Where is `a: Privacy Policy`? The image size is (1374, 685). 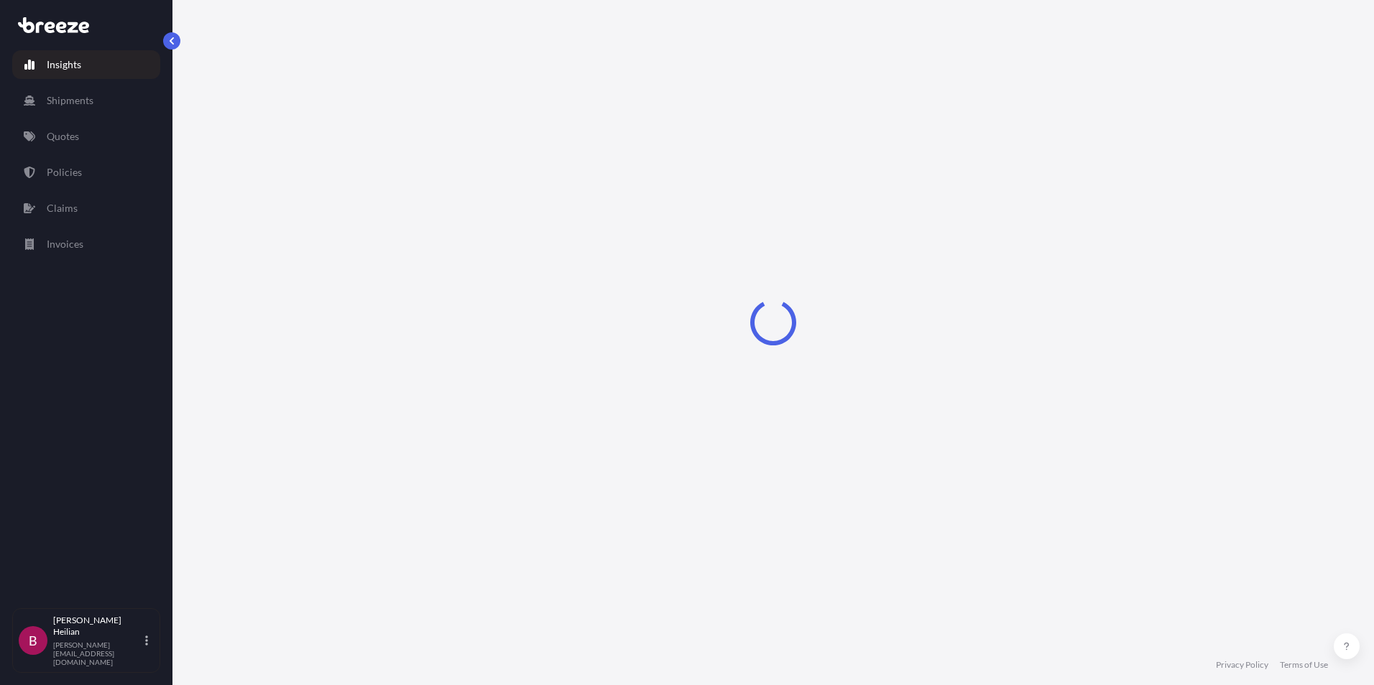 a: Privacy Policy is located at coordinates (1241, 665).